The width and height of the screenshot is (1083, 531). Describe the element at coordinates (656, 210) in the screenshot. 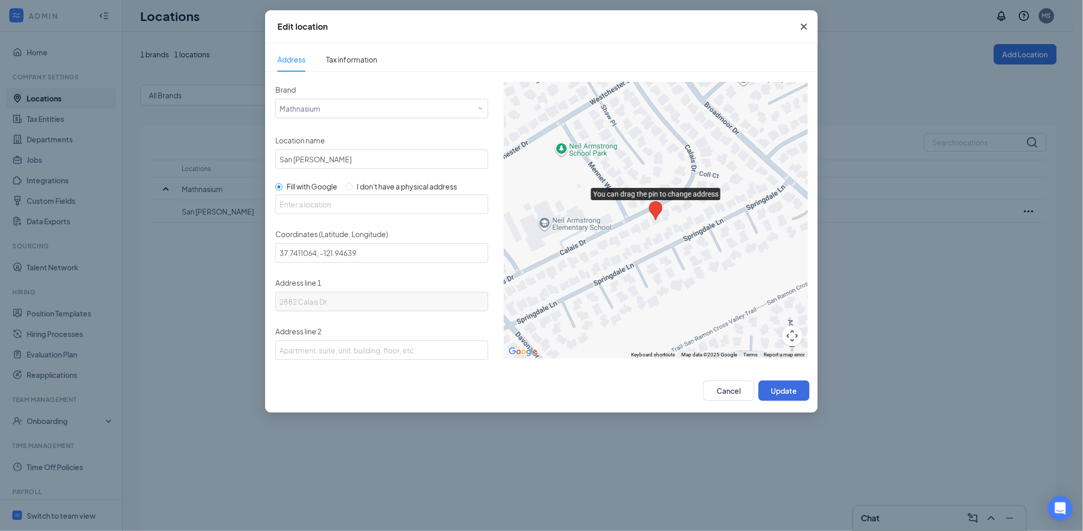

I see `div: You can drag the pin to change address` at that location.